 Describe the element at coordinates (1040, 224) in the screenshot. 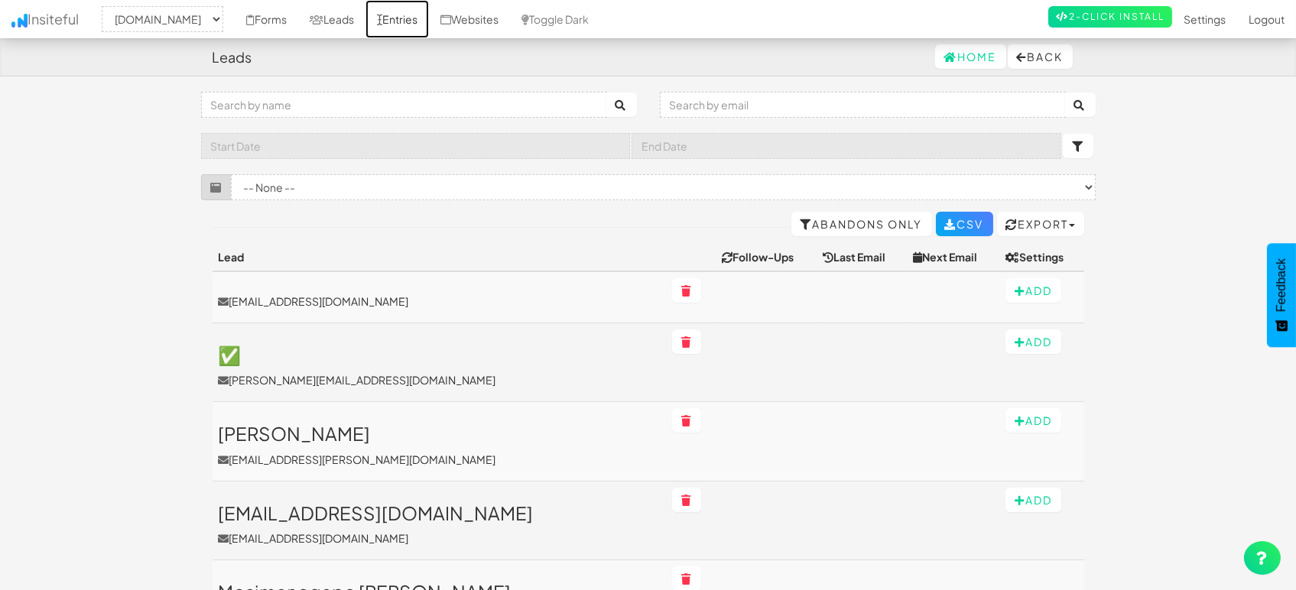

I see `button: Export` at that location.